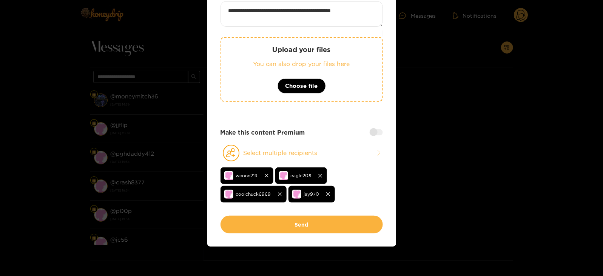 Image resolution: width=603 pixels, height=276 pixels. I want to click on span: coolchuck6969, so click(253, 194).